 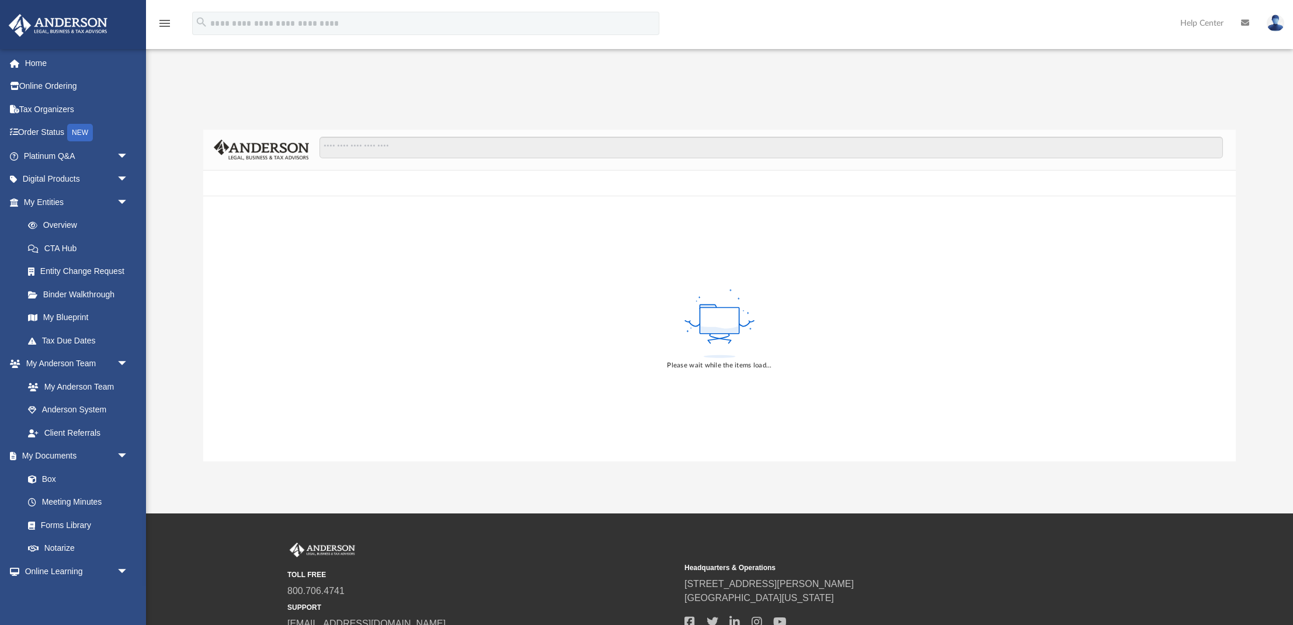 I want to click on a: menu, so click(x=165, y=26).